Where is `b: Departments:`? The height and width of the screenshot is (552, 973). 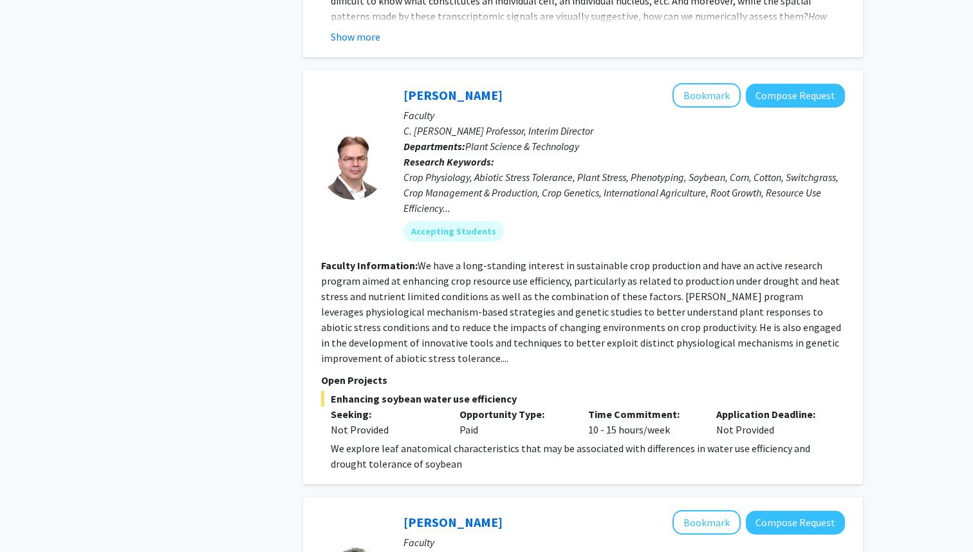
b: Departments: is located at coordinates (435, 146).